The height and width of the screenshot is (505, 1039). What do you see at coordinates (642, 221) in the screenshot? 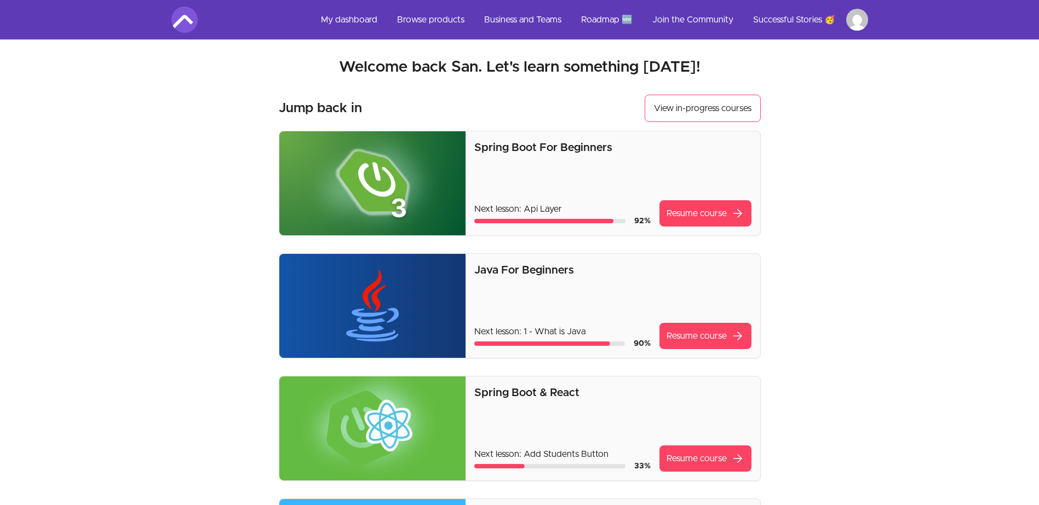
I see `span: 92 %` at bounding box center [642, 221].